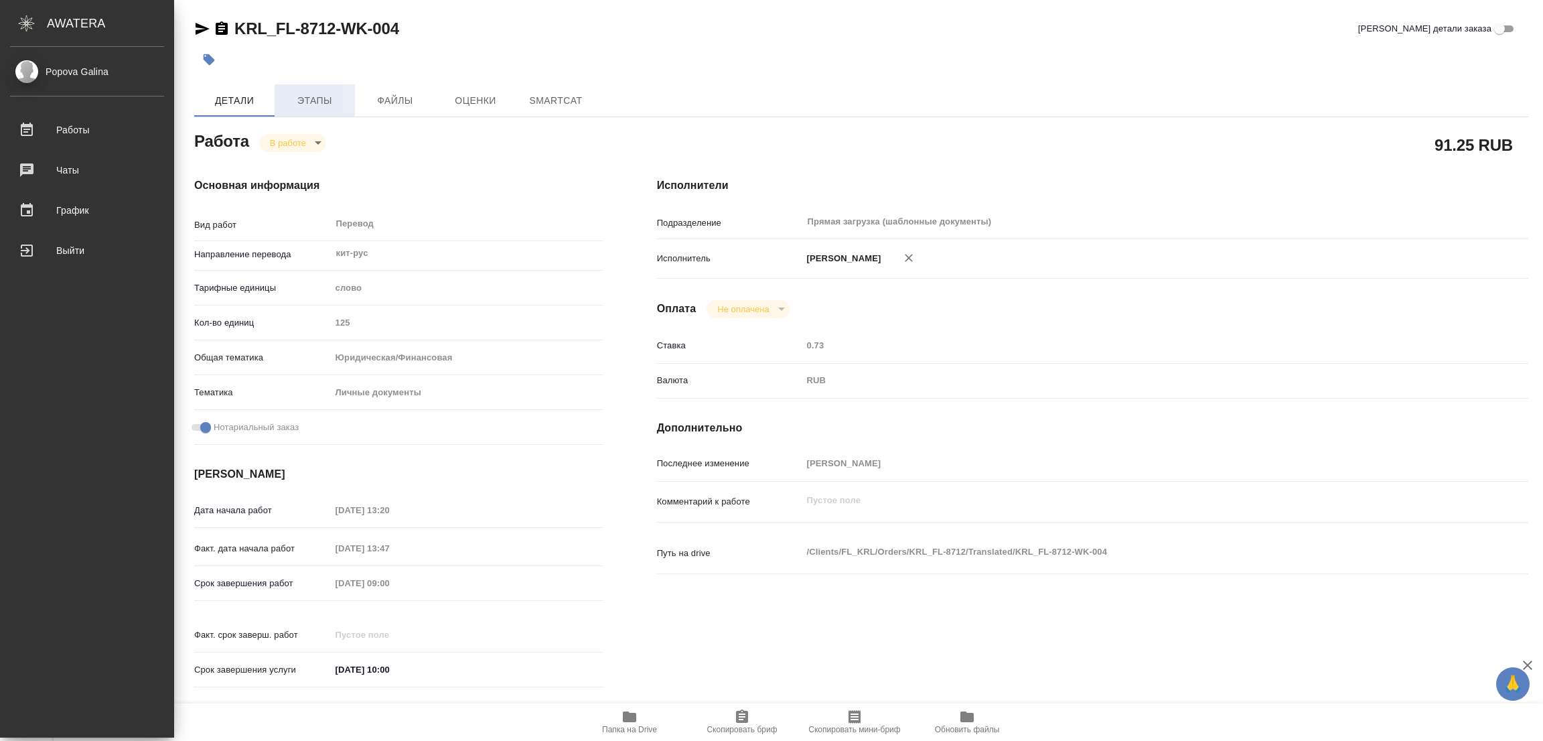 The image size is (1543, 741). I want to click on p: Вид работ, so click(262, 225).